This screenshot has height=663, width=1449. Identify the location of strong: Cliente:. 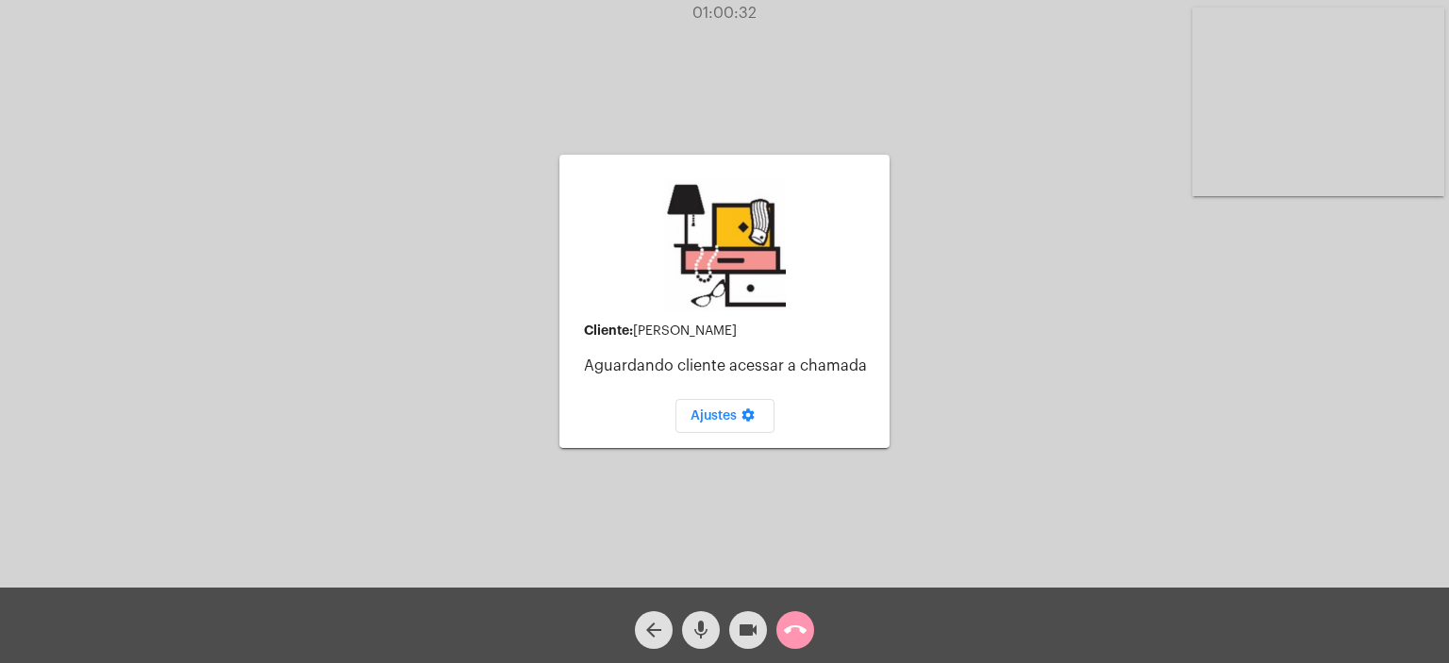
(608, 330).